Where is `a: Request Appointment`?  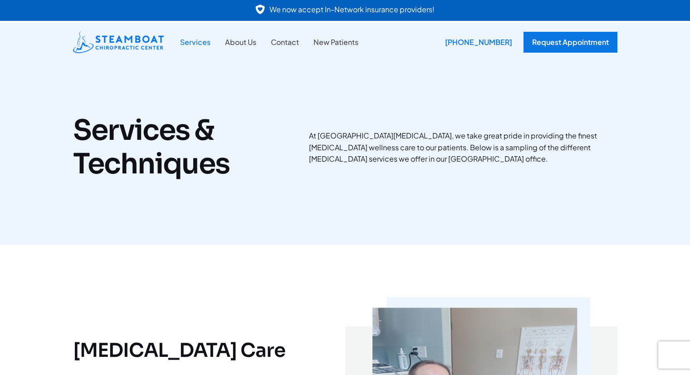 a: Request Appointment is located at coordinates (570, 42).